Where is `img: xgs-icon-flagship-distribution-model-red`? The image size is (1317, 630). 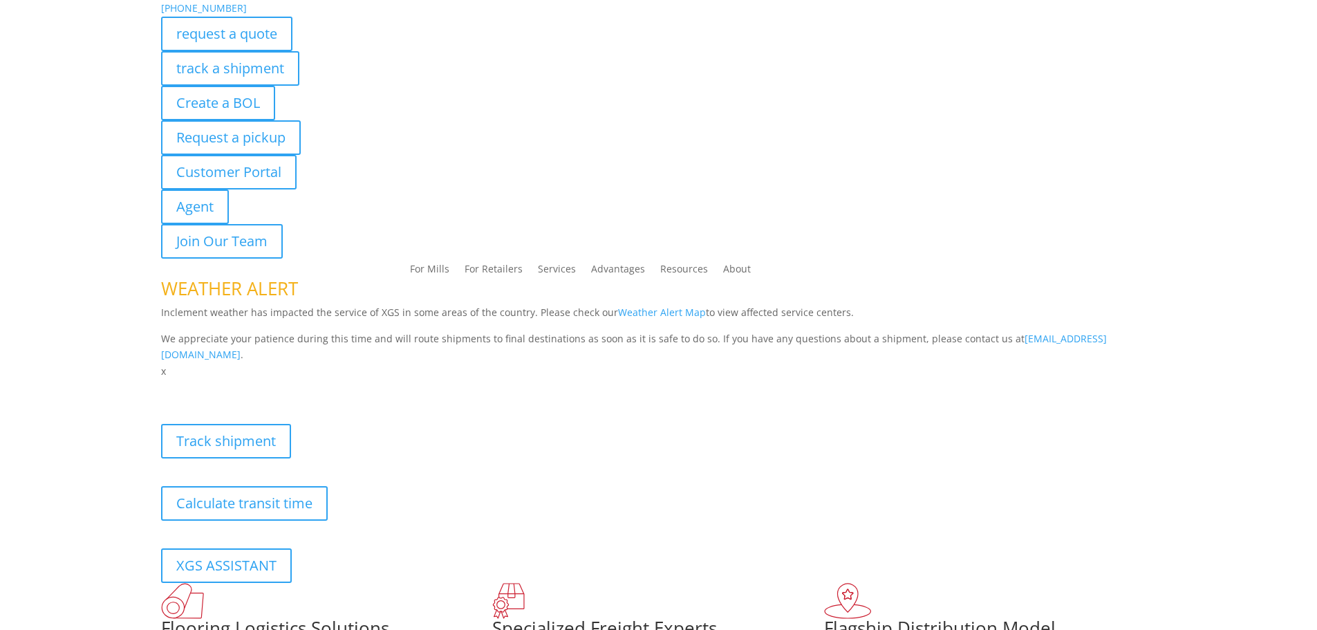 img: xgs-icon-flagship-distribution-model-red is located at coordinates (848, 601).